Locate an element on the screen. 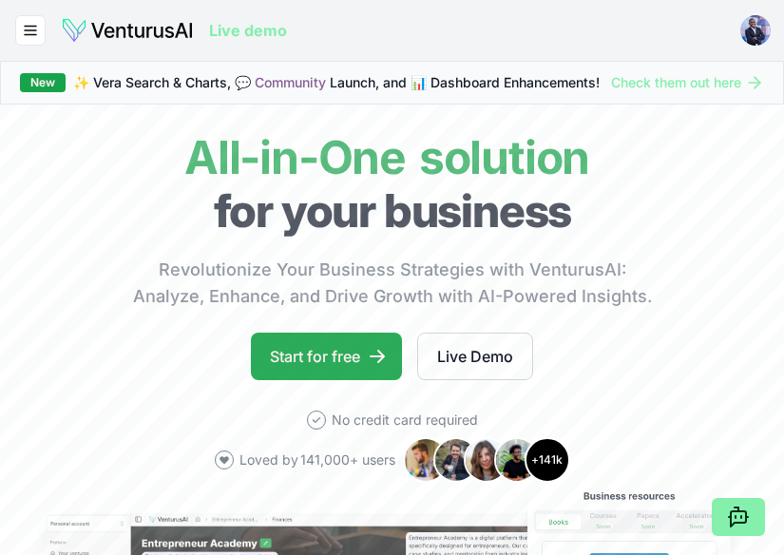  img: Avatar 3 is located at coordinates (487, 460).